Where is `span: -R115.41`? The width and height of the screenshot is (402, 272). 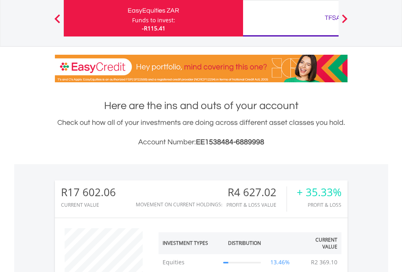 span: -R115.41 is located at coordinates (153, 28).